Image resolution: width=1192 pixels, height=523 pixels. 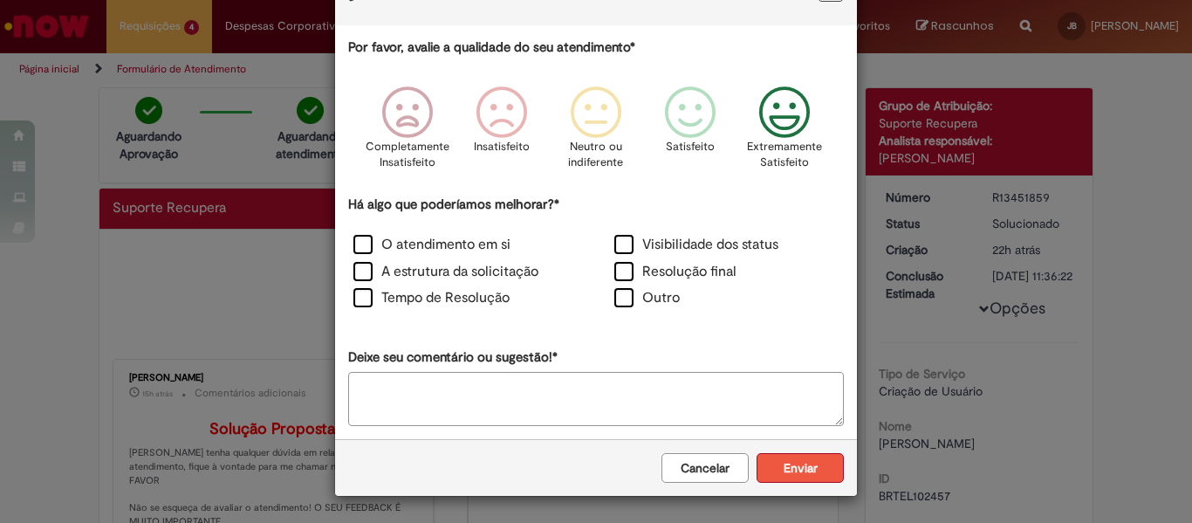 What do you see at coordinates (596, 154) in the screenshot?
I see `p: Neutro ou indiferente` at bounding box center [596, 154].